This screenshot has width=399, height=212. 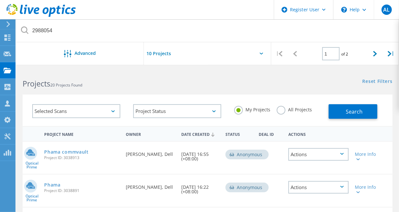 What do you see at coordinates (352, 111) in the screenshot?
I see `button: Search` at bounding box center [352, 111].